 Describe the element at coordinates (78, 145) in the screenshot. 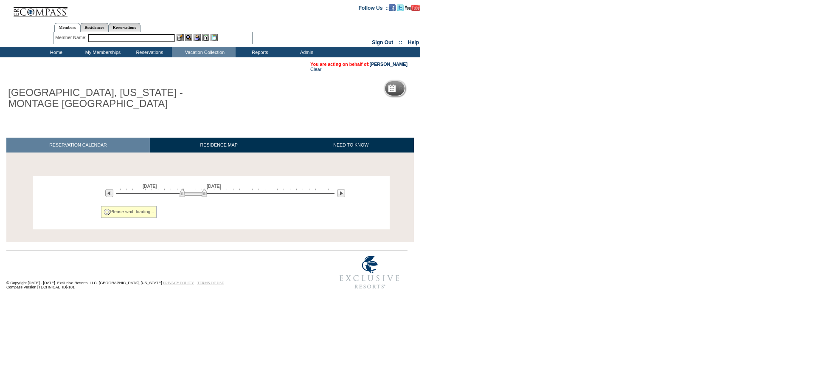

I see `a: RESERVATION CALENDAR` at that location.